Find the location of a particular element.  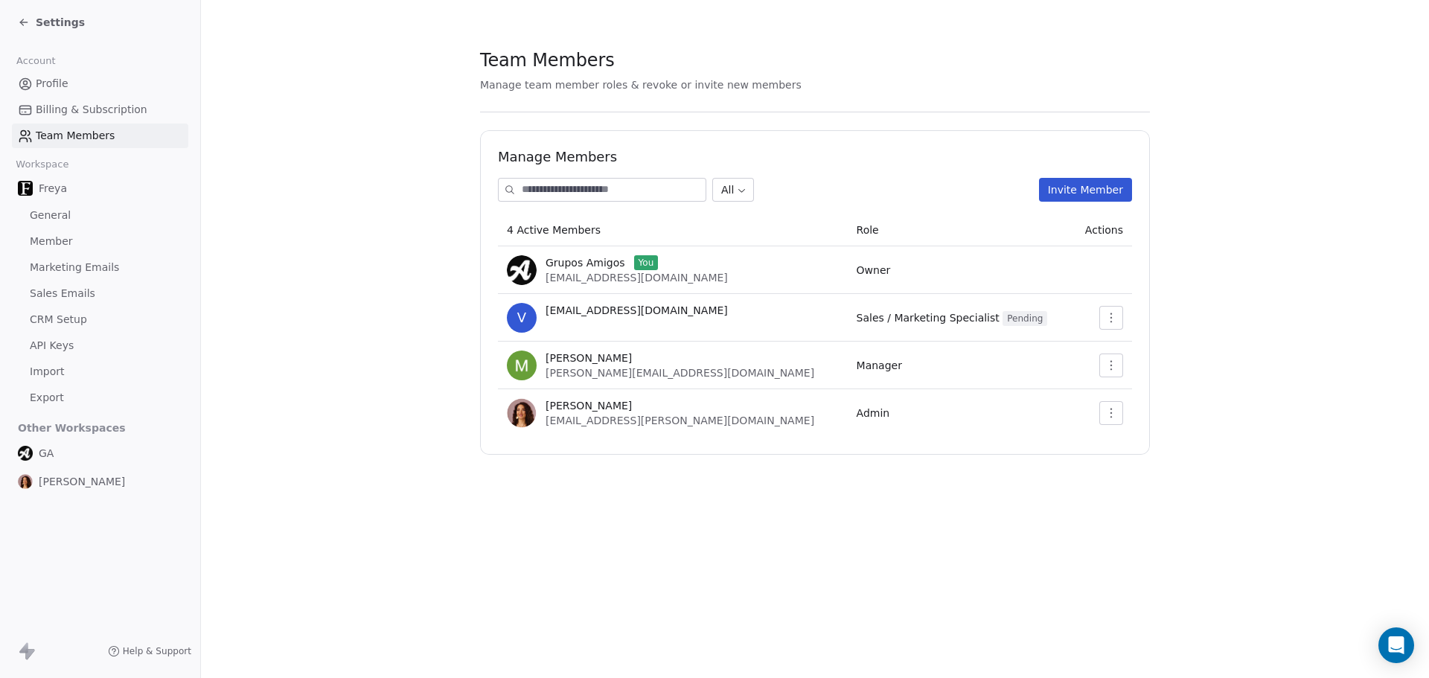

span: Manage team member roles & revoke or invite new members is located at coordinates (641, 85).